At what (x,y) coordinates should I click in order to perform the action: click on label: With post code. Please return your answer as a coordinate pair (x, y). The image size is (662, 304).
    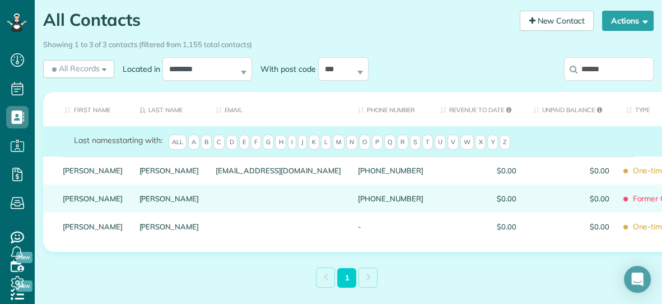
    Looking at the image, I should click on (285, 69).